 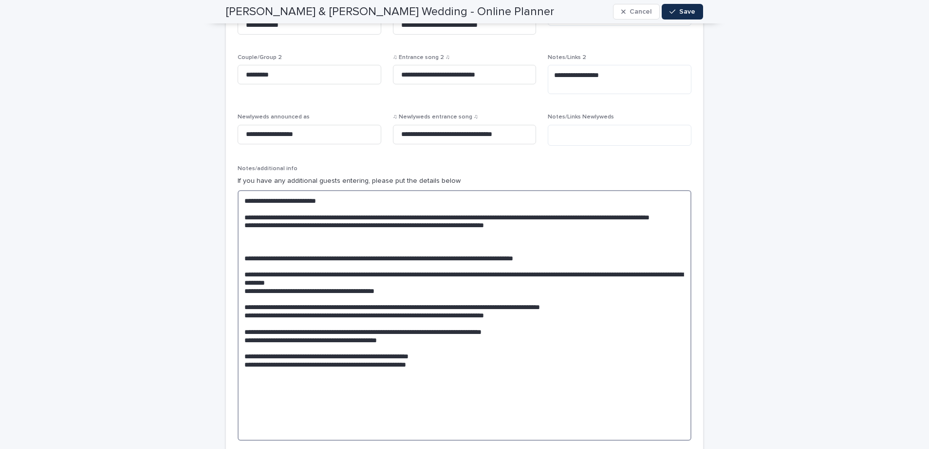 I want to click on button: Cancel, so click(x=637, y=12).